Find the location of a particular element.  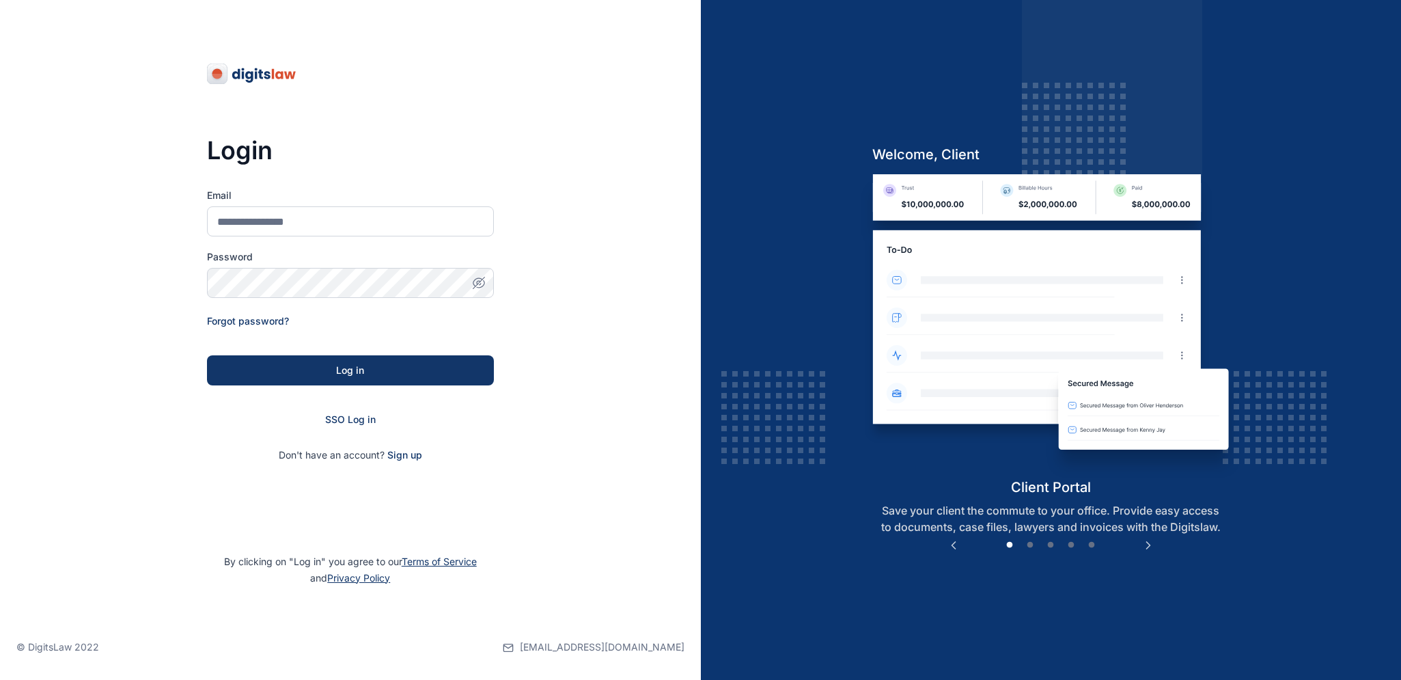

button: 4 is located at coordinates (1071, 545).